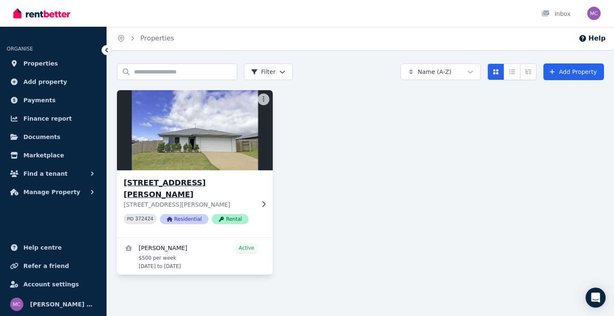 This screenshot has height=316, width=614. I want to click on span: Add property, so click(45, 82).